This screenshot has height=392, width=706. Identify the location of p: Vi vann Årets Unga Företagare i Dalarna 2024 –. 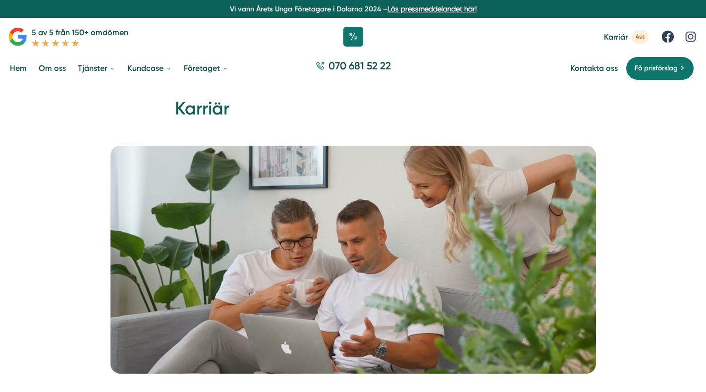
(353, 9).